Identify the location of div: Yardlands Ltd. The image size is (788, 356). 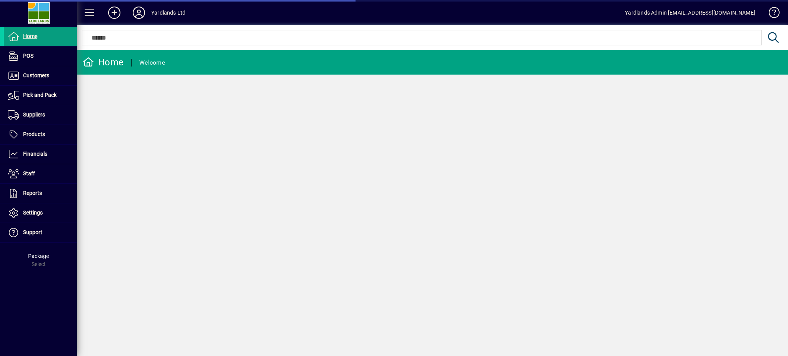
(168, 13).